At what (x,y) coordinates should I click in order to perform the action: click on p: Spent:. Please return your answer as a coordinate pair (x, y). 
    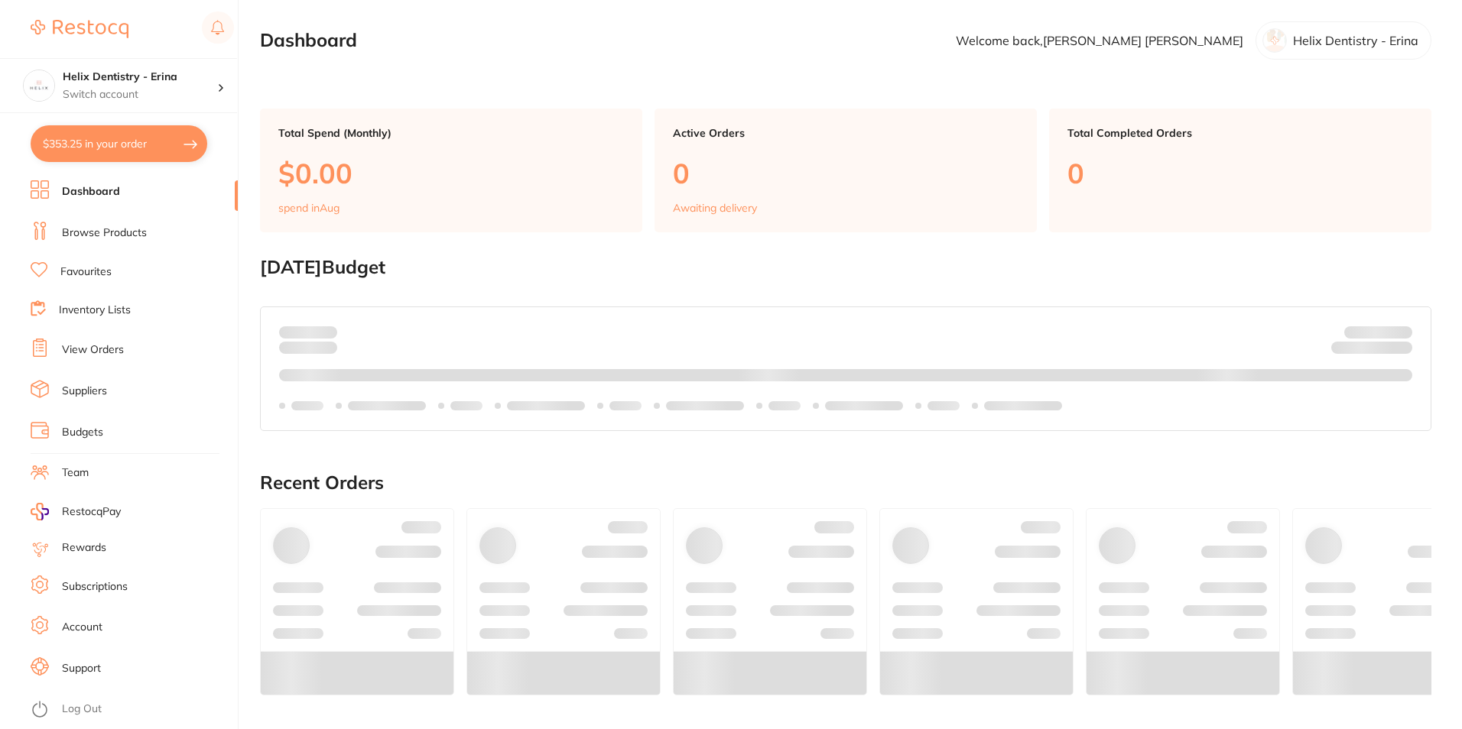
    Looking at the image, I should click on (308, 332).